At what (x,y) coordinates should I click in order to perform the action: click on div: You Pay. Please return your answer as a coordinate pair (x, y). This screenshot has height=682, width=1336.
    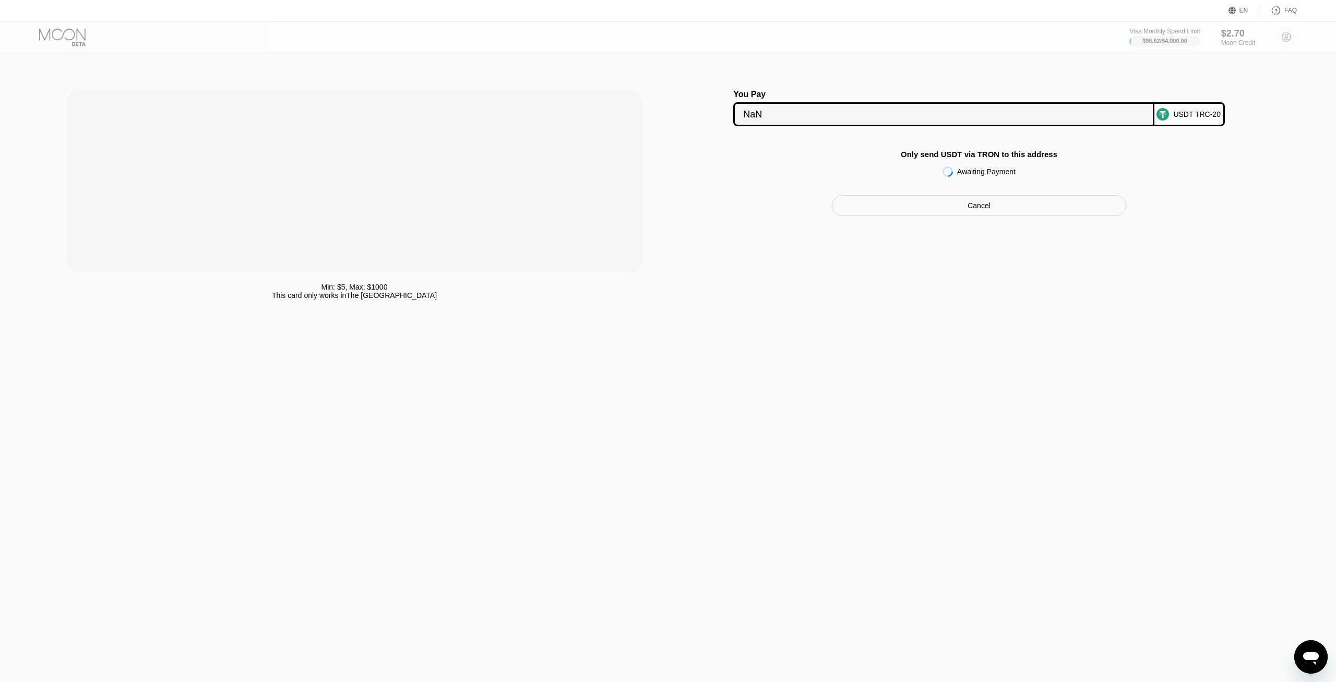
    Looking at the image, I should click on (944, 94).